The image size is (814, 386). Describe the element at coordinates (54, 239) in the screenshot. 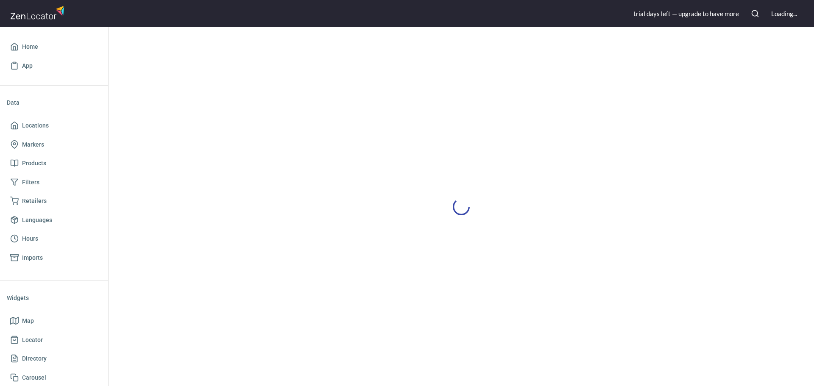

I see `a: Hours` at that location.